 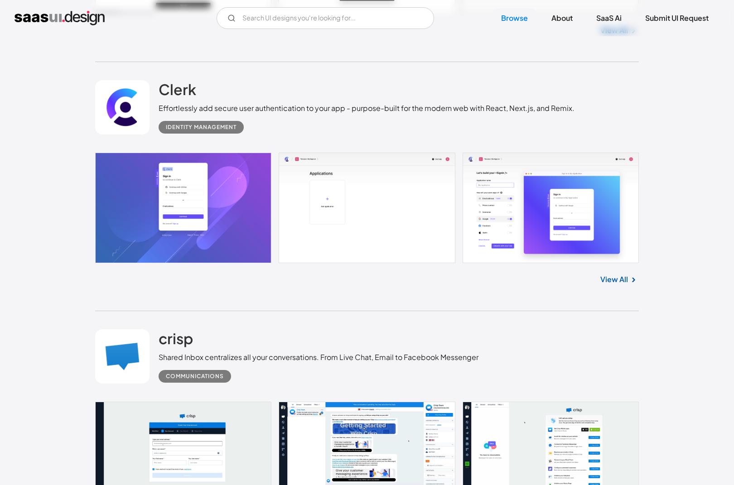 I want to click on div: Effortlessly add secure user authentication to your app - purpose-built for the modern web with R..., so click(x=366, y=108).